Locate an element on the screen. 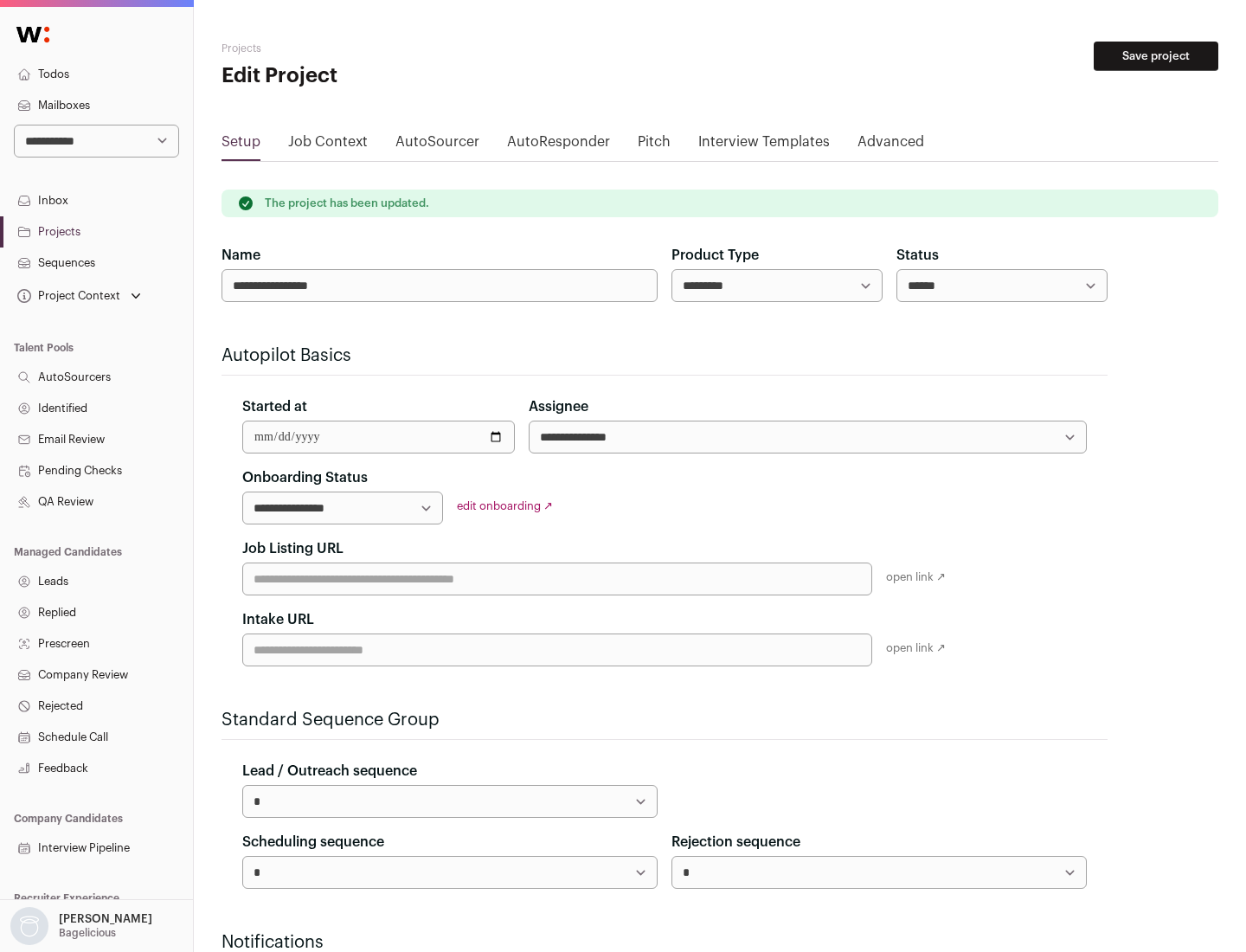  a: Interview Templates is located at coordinates (764, 145).